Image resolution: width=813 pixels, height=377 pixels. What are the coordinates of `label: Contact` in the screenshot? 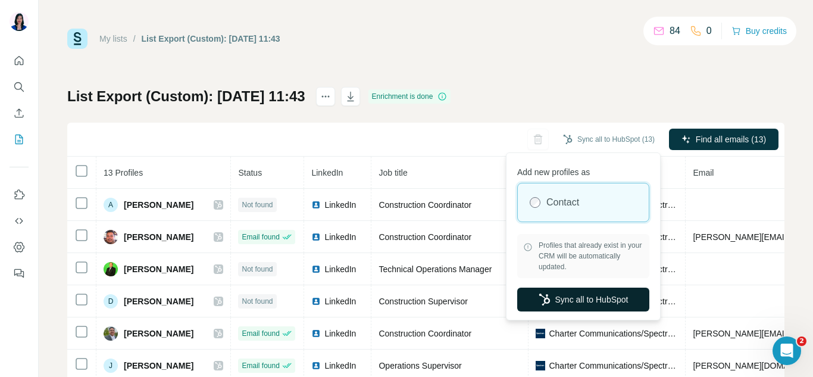 It's located at (563, 202).